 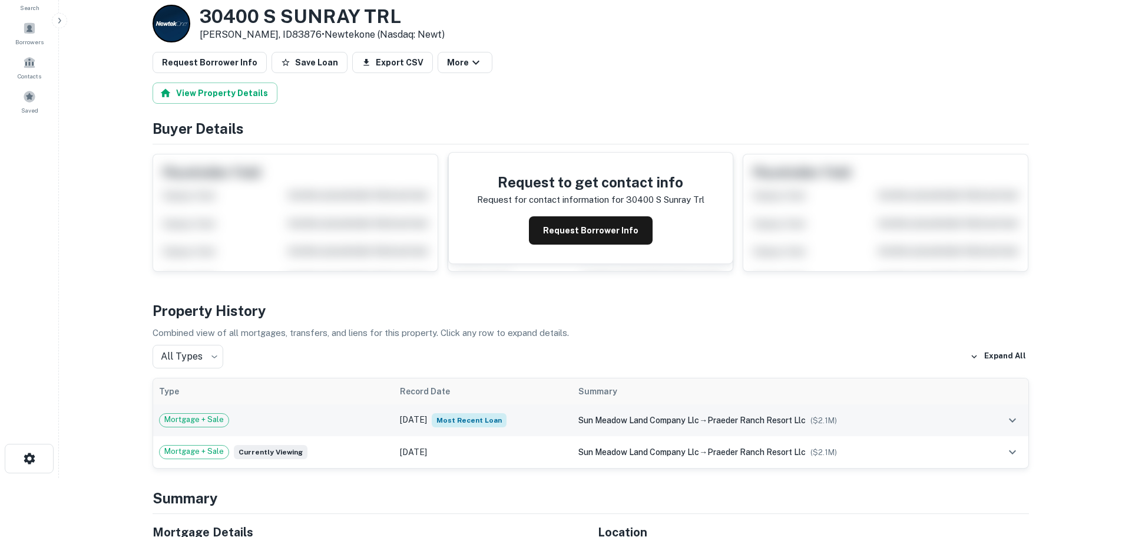 I want to click on div: All Types, so click(x=188, y=356).